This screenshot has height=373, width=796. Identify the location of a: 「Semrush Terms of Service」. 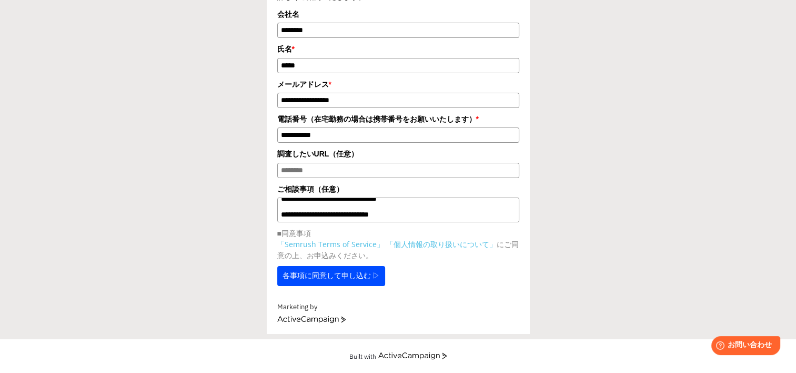
(331, 244).